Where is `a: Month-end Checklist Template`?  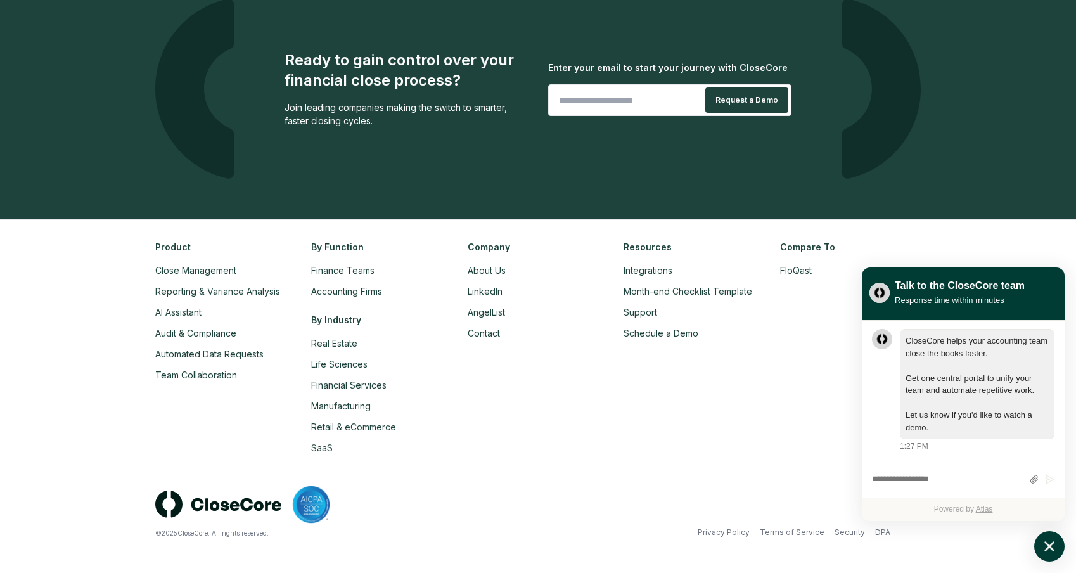 a: Month-end Checklist Template is located at coordinates (687, 291).